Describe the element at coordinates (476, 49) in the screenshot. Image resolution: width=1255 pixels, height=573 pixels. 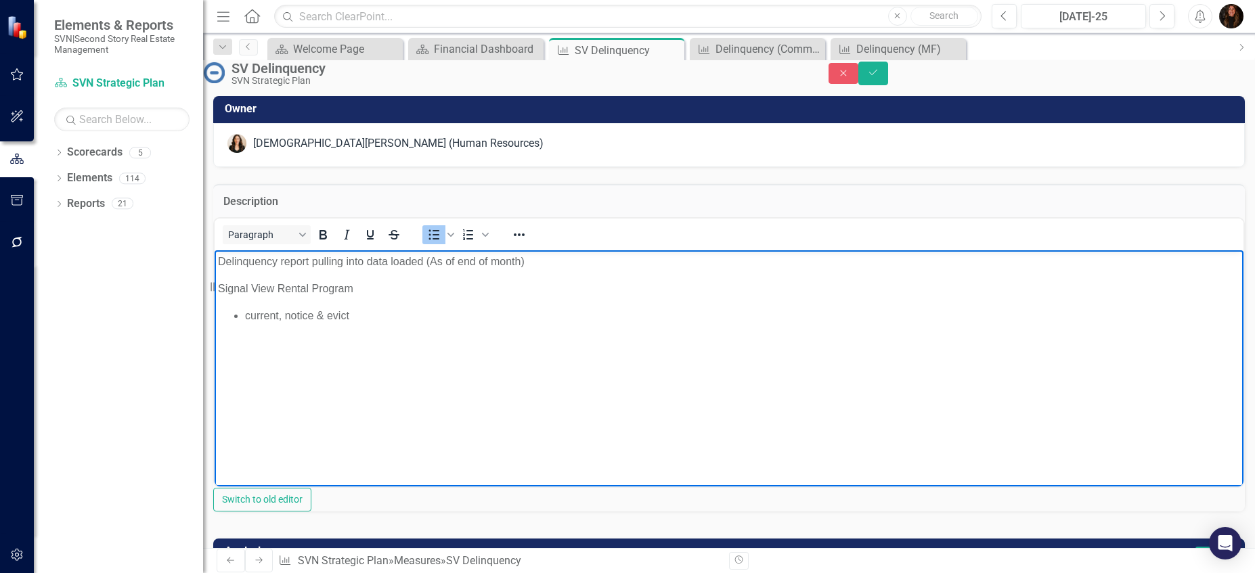
I see `a: Financial Dashboard` at that location.